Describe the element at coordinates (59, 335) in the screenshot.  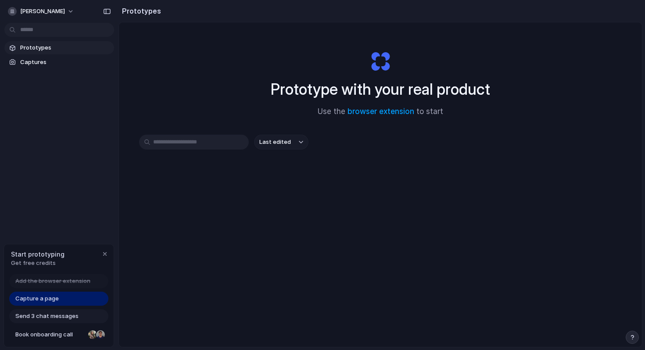
I see `a: Book onboarding call` at that location.